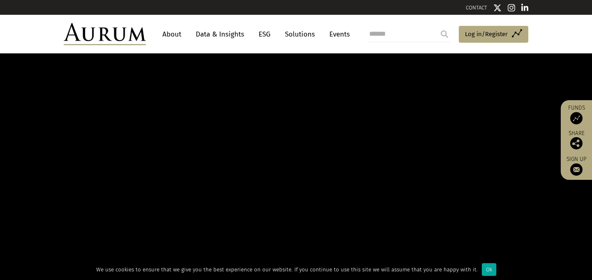 Image resolution: width=592 pixels, height=280 pixels. What do you see at coordinates (300, 34) in the screenshot?
I see `a: Solutions` at bounding box center [300, 34].